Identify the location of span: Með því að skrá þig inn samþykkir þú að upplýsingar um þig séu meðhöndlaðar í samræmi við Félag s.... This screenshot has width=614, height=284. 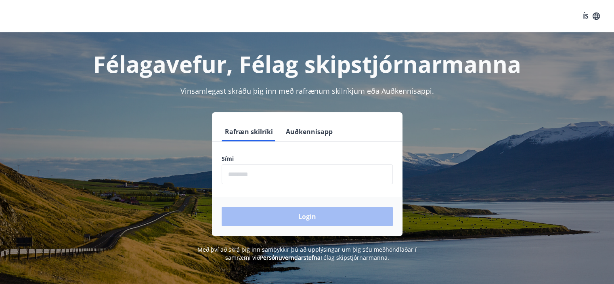
(307, 253).